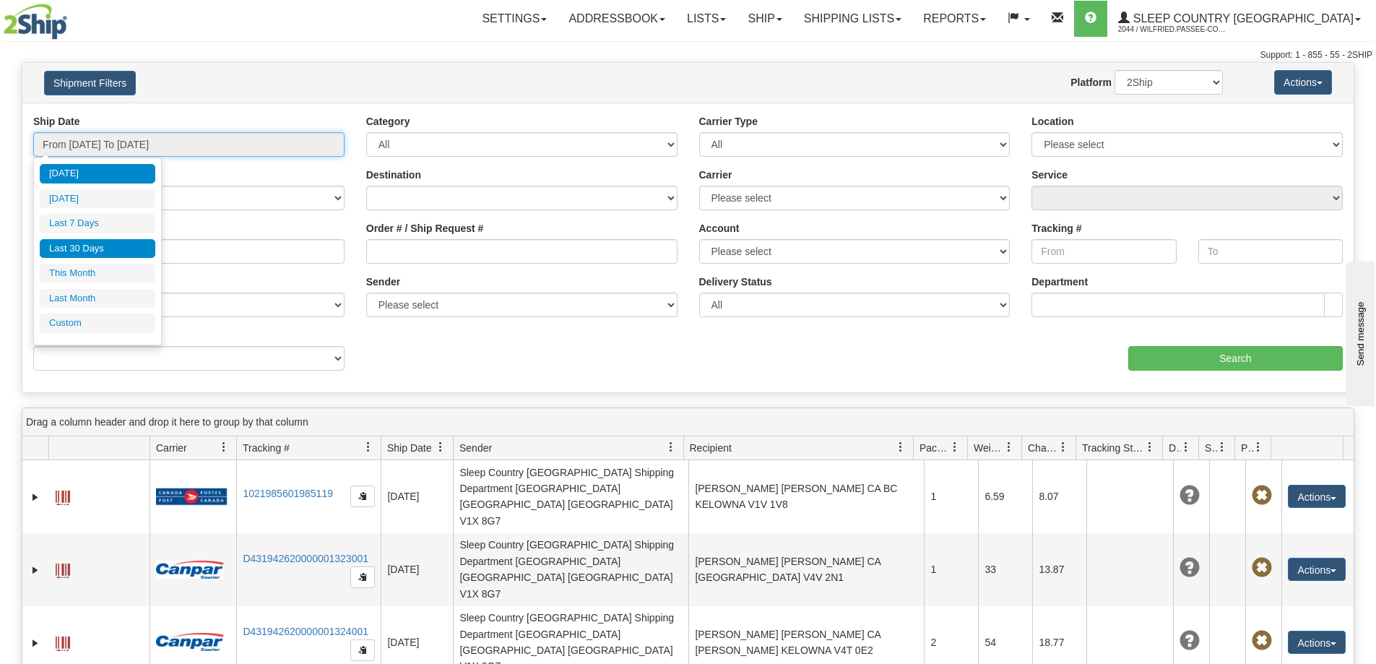  Describe the element at coordinates (171, 448) in the screenshot. I see `span: Carrier` at that location.